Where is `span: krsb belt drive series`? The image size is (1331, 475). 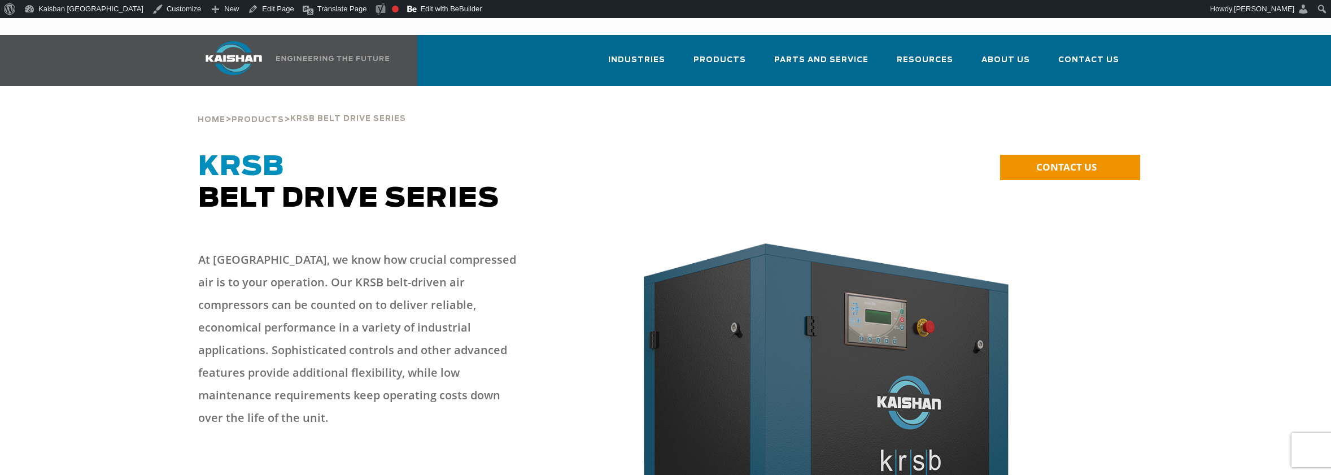
span: krsb belt drive series is located at coordinates (348, 119).